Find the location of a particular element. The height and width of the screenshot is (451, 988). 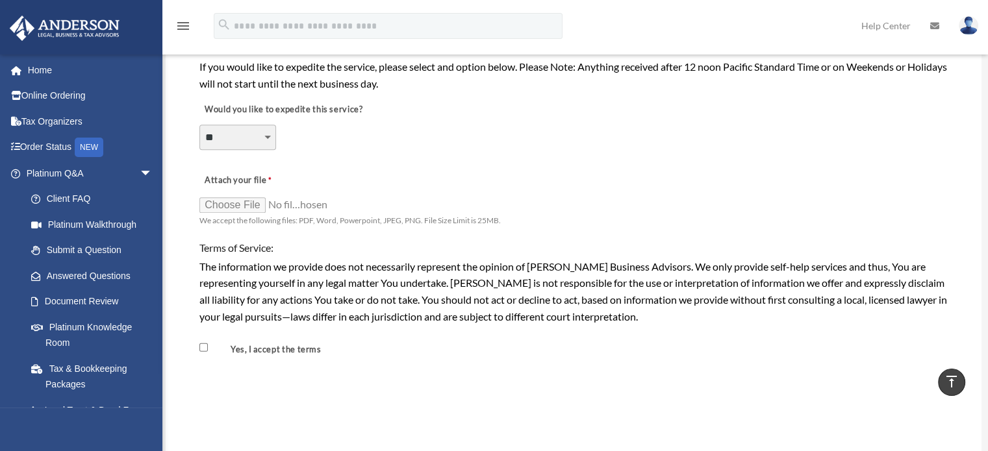

h4: Terms of Service: is located at coordinates (574, 248).